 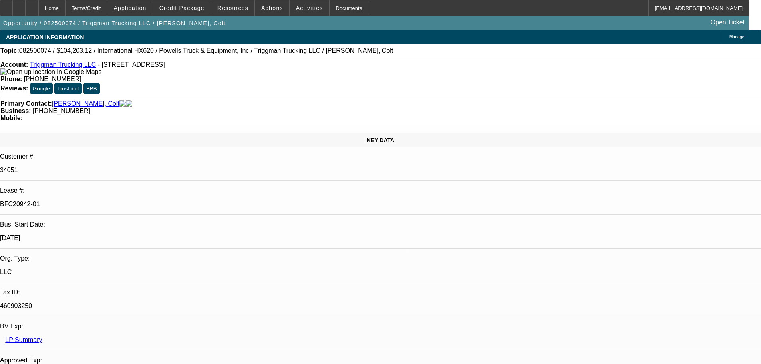 I want to click on button: Application, so click(x=130, y=8).